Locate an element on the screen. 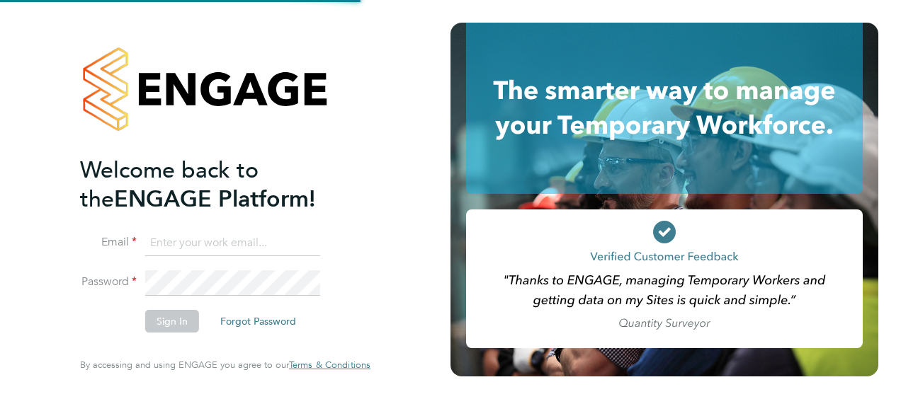 This screenshot has height=399, width=901. span: Terms & Conditions is located at coordinates (329, 365).